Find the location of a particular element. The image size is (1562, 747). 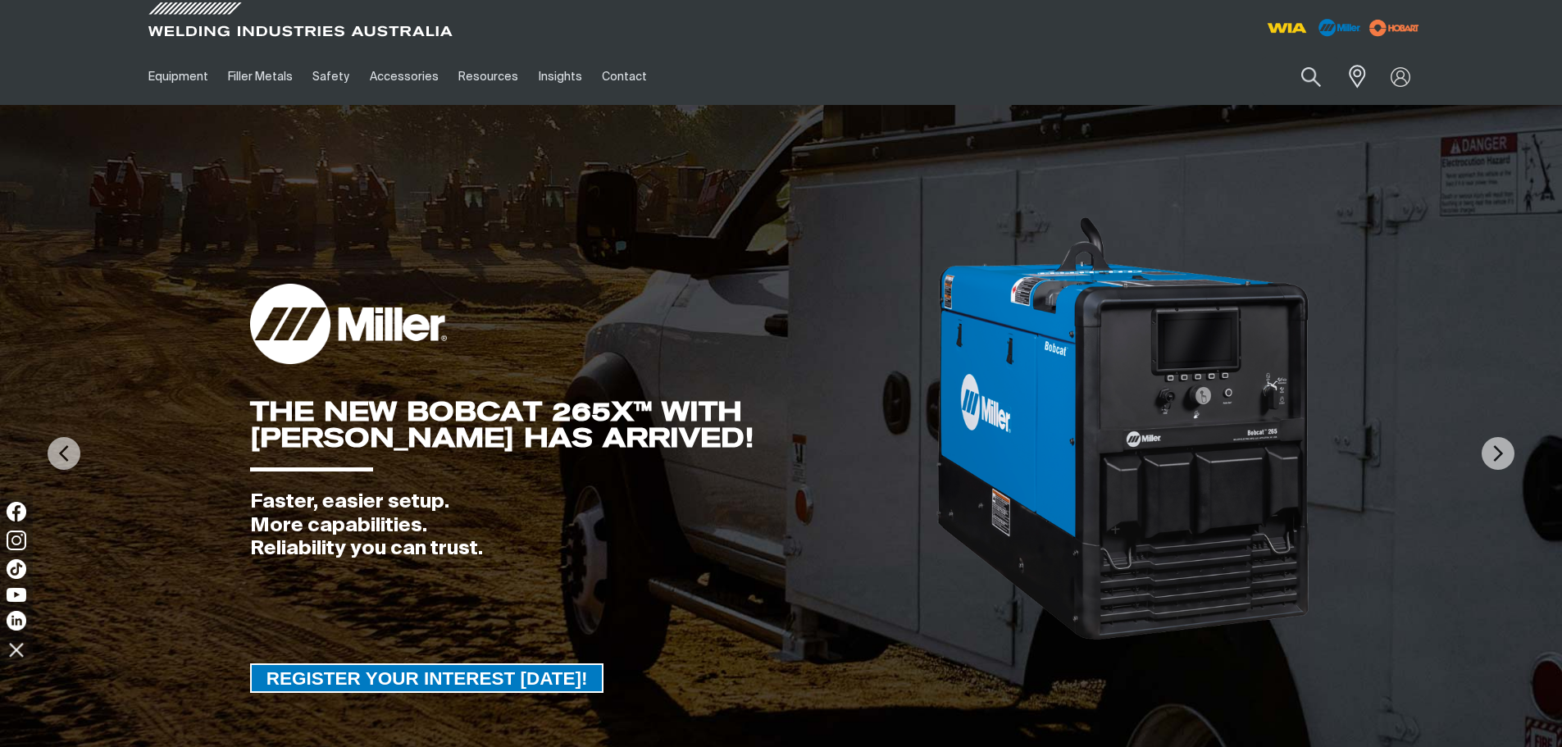

img: hide socials is located at coordinates (16, 649).